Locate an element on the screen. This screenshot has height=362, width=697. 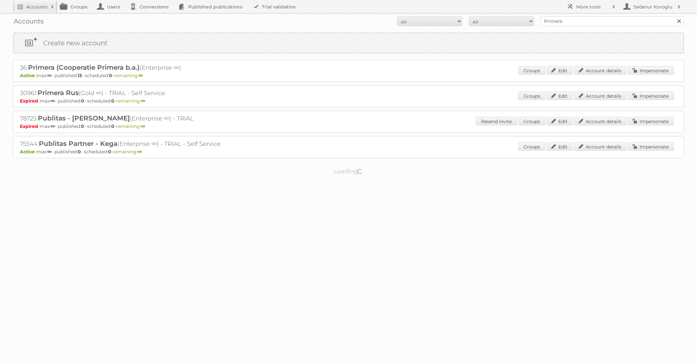
h2: 36: (Enterprise ∞) is located at coordinates (134, 68).